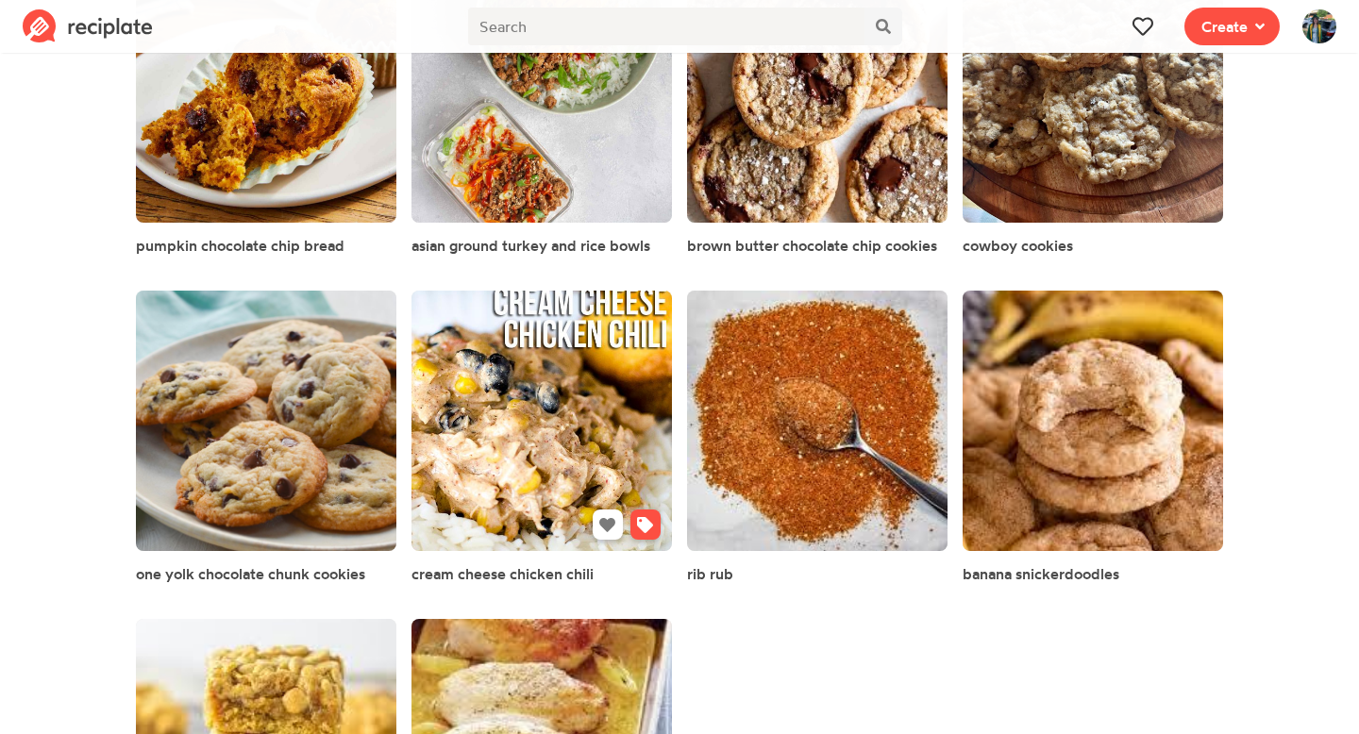  I want to click on span: rib rub, so click(710, 574).